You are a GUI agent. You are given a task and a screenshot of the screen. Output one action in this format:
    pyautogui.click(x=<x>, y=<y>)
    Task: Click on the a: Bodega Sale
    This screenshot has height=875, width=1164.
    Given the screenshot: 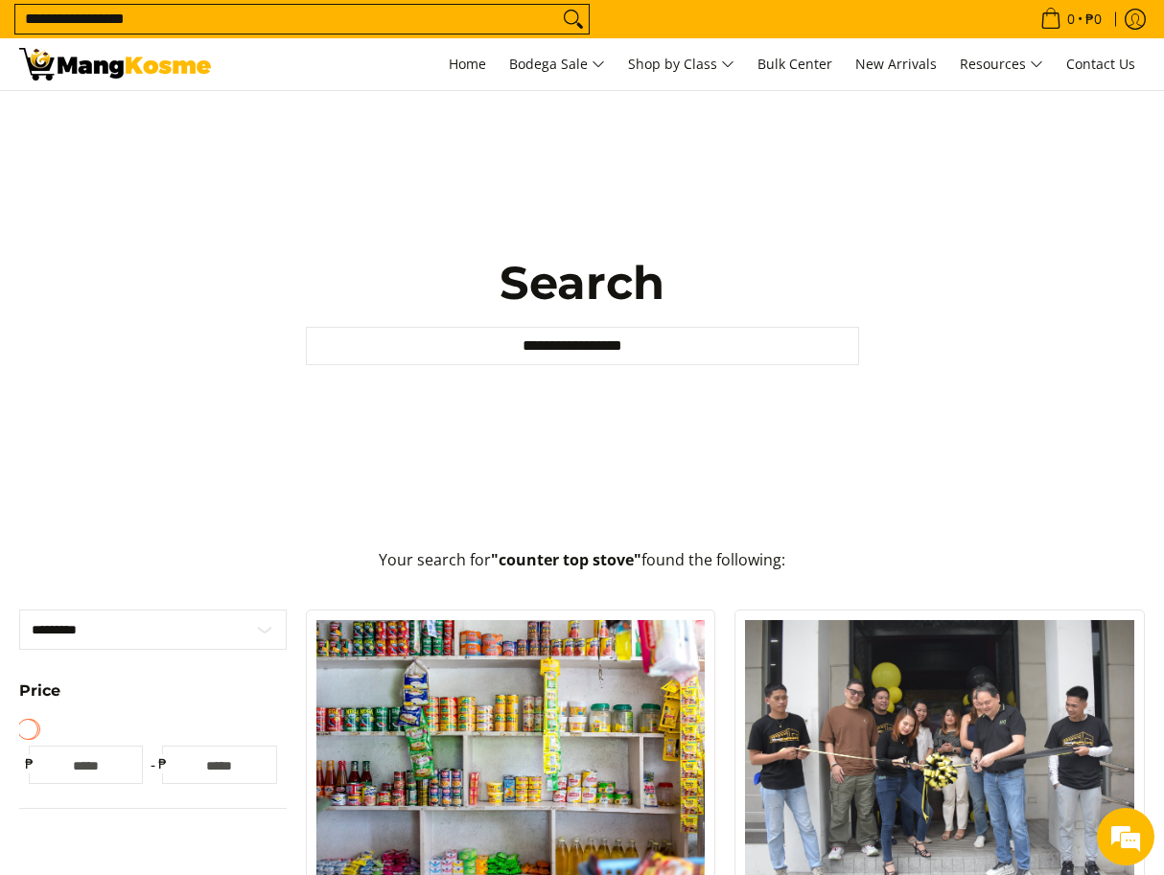 What is the action you would take?
    pyautogui.click(x=557, y=64)
    